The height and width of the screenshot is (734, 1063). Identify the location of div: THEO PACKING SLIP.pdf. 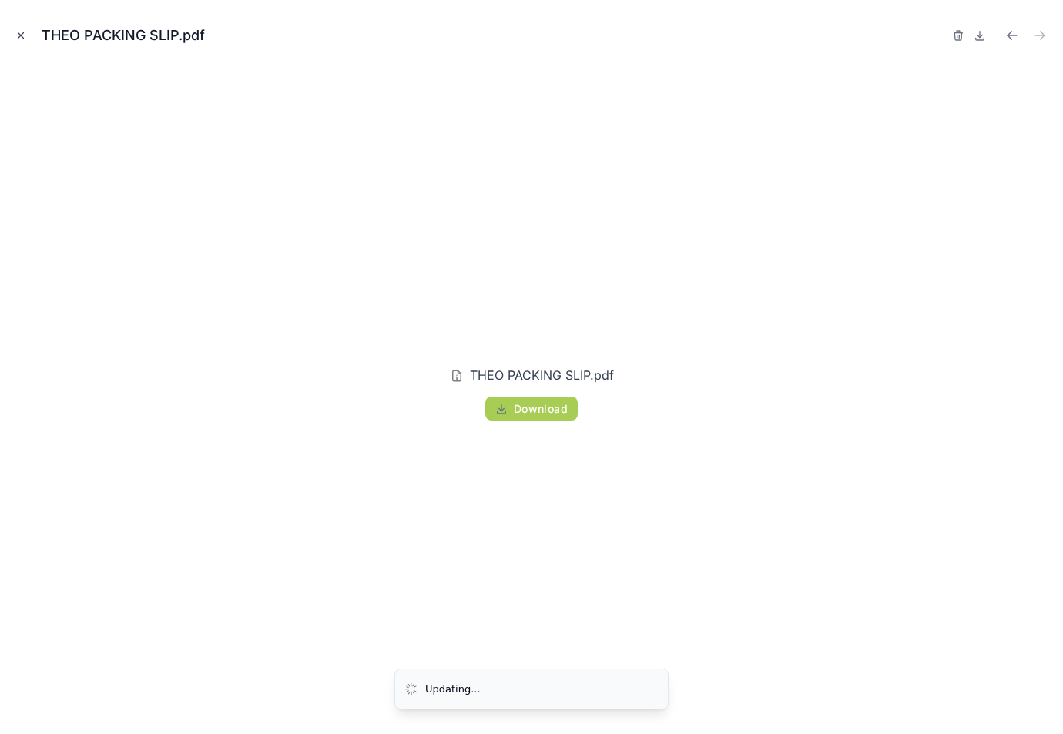
(129, 35).